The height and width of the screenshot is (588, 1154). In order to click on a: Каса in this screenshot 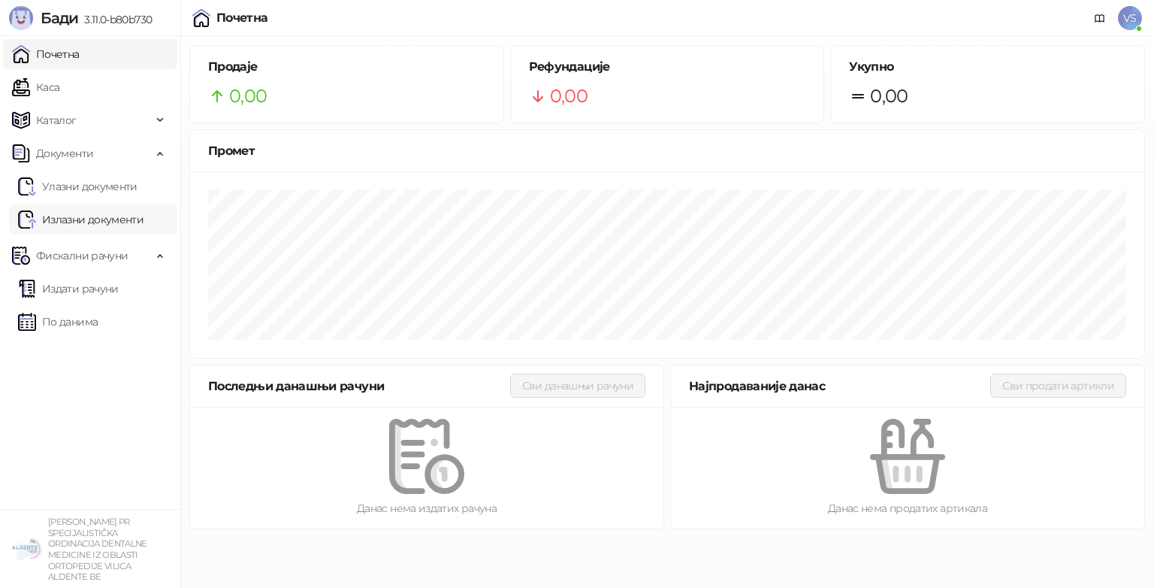, I will do `click(35, 87)`.